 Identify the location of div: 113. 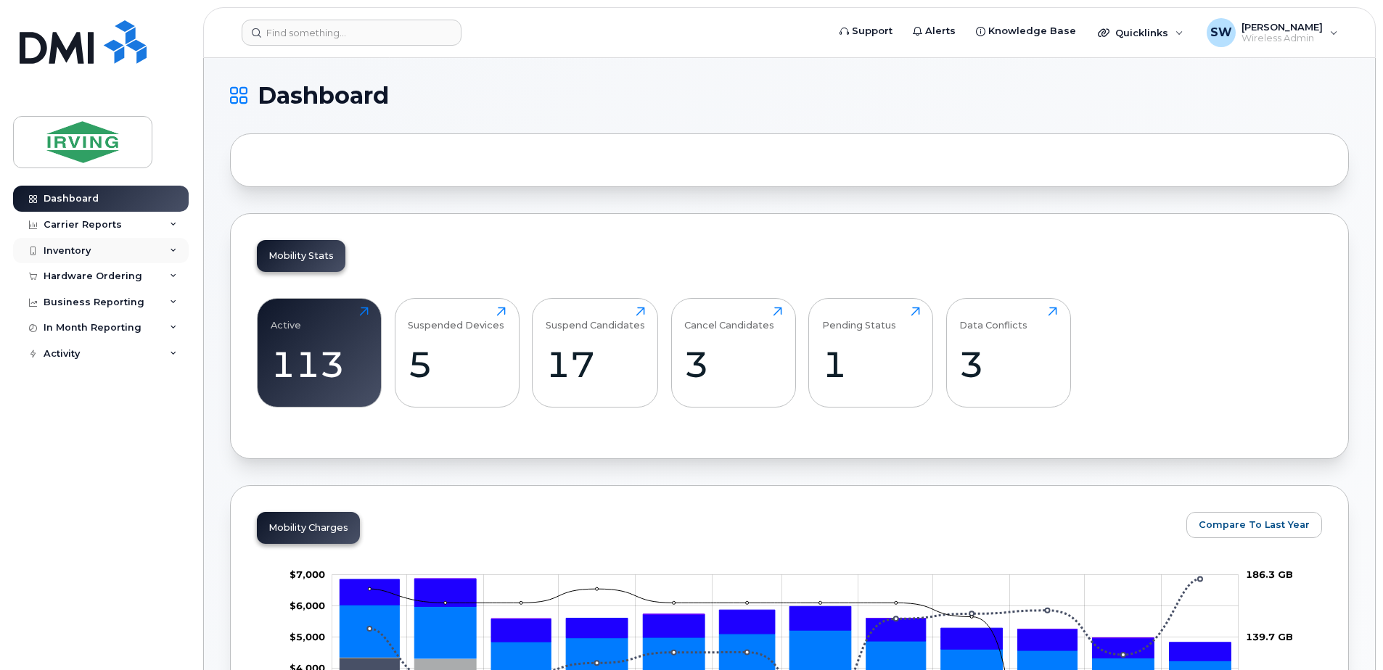
(319, 364).